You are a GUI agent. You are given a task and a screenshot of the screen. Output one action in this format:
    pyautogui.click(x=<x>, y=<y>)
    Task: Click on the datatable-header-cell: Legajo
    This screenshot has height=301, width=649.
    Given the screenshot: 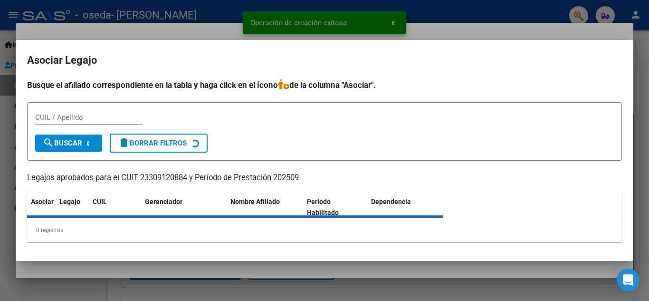 What is the action you would take?
    pyautogui.click(x=72, y=207)
    